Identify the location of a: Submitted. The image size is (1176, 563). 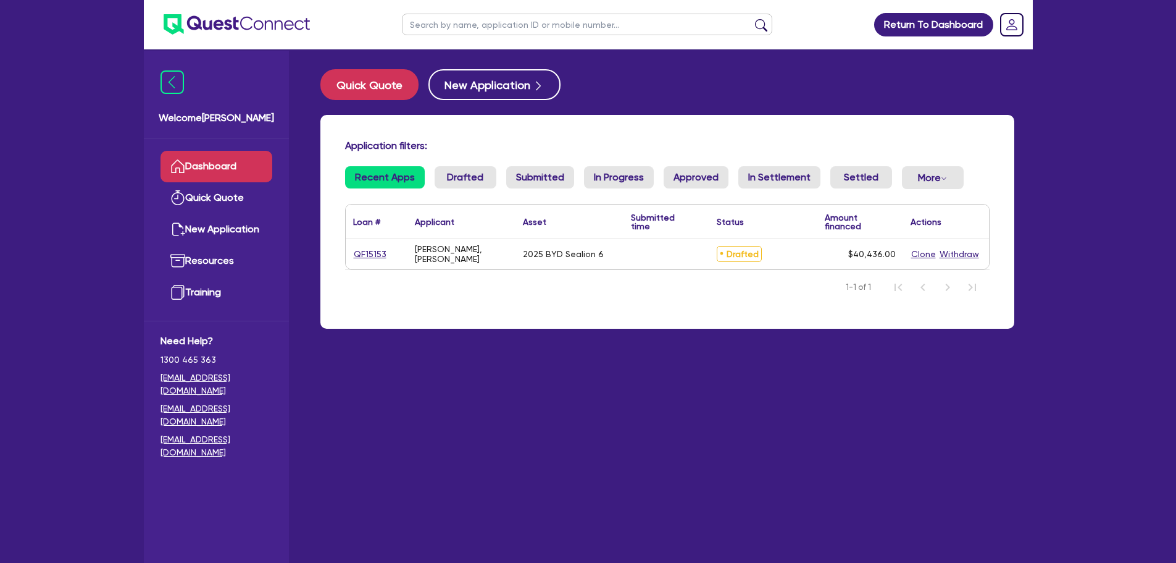
(540, 177).